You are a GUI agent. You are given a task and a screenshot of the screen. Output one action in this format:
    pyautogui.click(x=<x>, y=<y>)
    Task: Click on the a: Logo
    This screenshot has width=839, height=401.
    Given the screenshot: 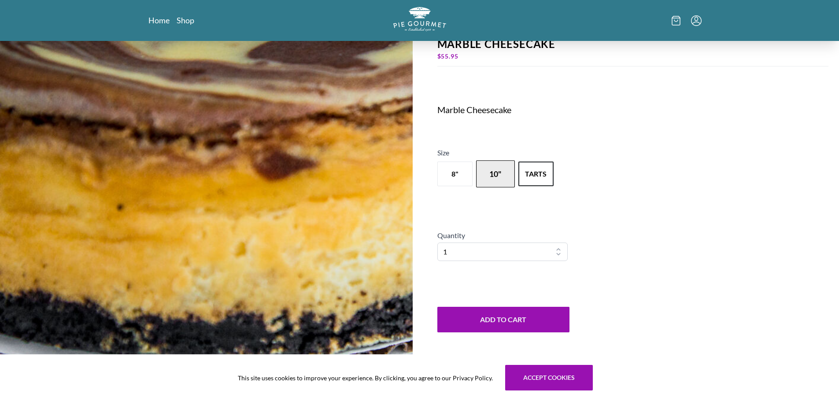 What is the action you would take?
    pyautogui.click(x=420, y=20)
    